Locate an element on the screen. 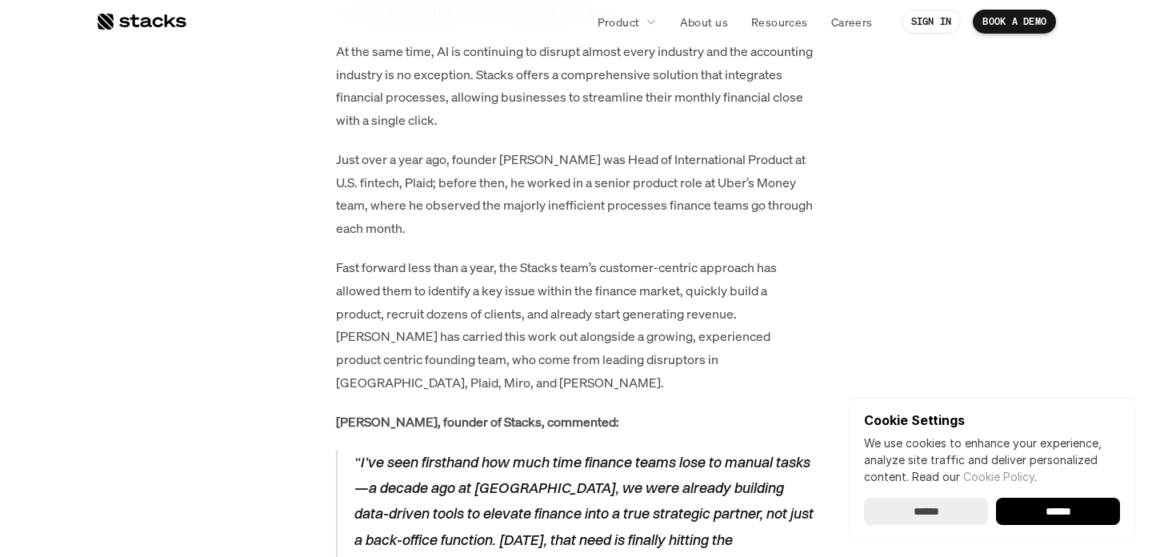 This screenshot has width=1152, height=557. a: Privacy Policy is located at coordinates (224, 310).